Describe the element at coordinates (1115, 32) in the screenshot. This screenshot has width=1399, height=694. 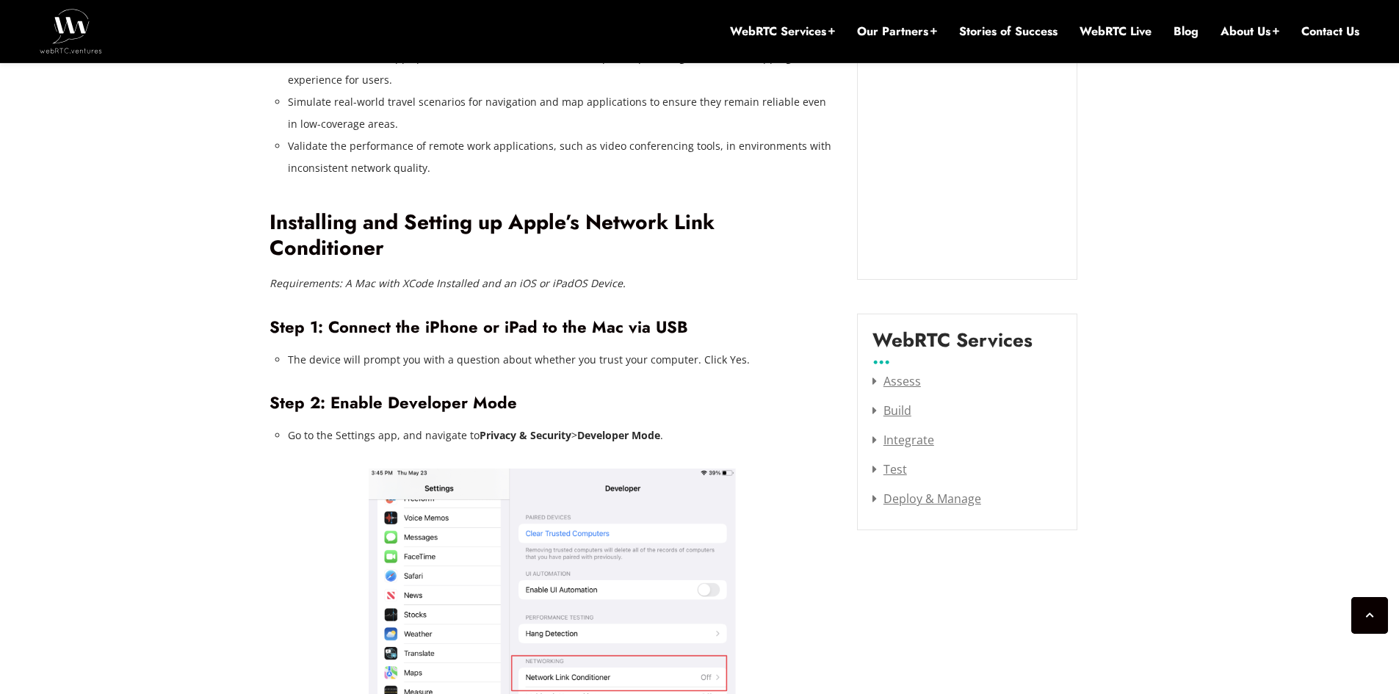
I see `a: WebRTC Live` at that location.